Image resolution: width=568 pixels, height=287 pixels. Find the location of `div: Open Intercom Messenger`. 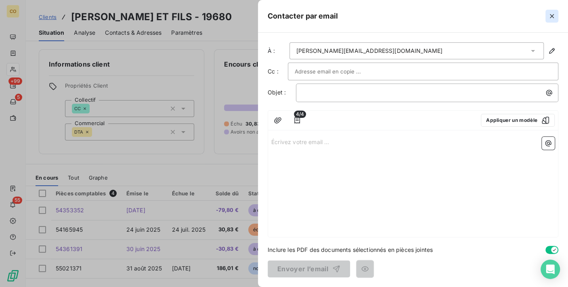

div: Open Intercom Messenger is located at coordinates (550, 269).